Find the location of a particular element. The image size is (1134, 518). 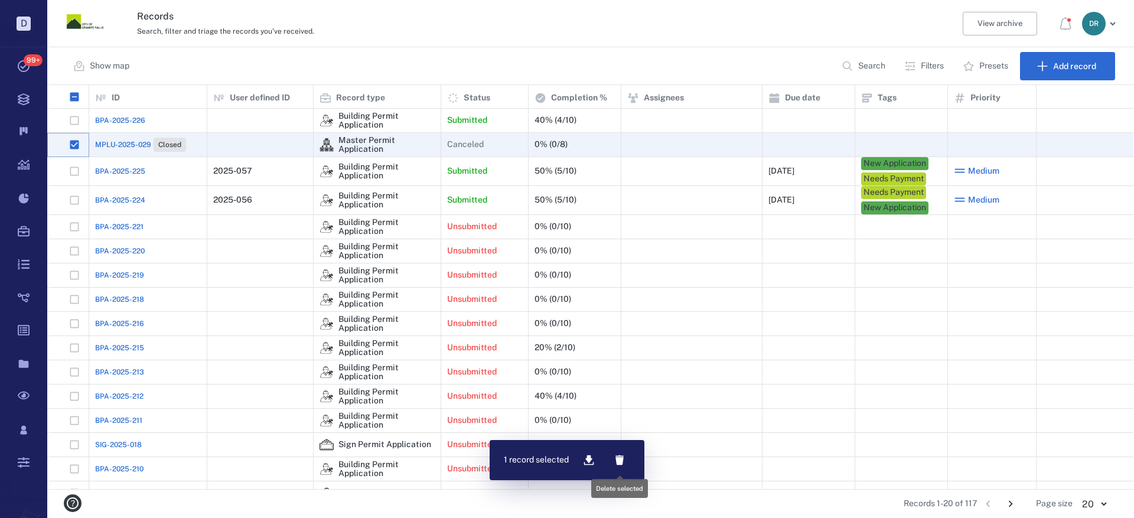

p: Priority is located at coordinates (986, 98).